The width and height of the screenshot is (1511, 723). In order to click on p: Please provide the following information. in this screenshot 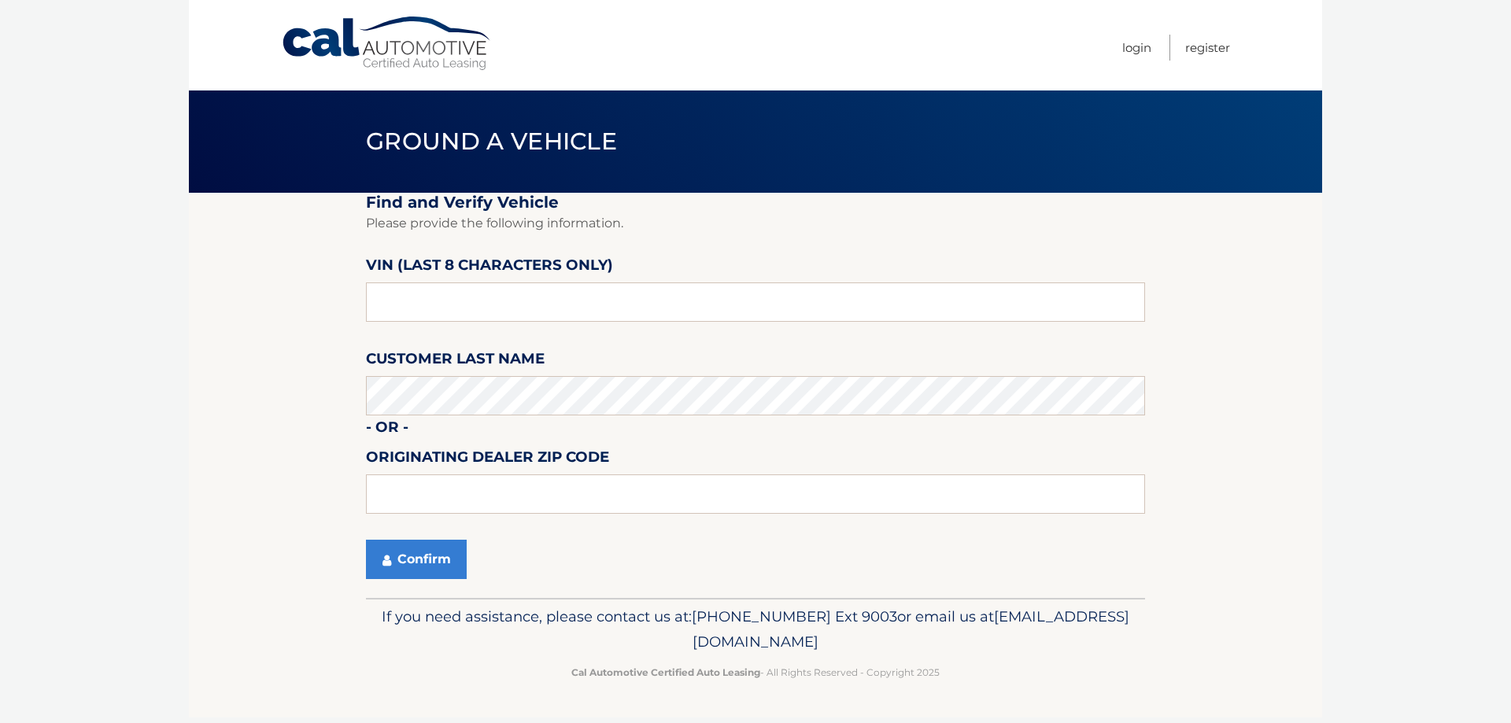, I will do `click(756, 224)`.